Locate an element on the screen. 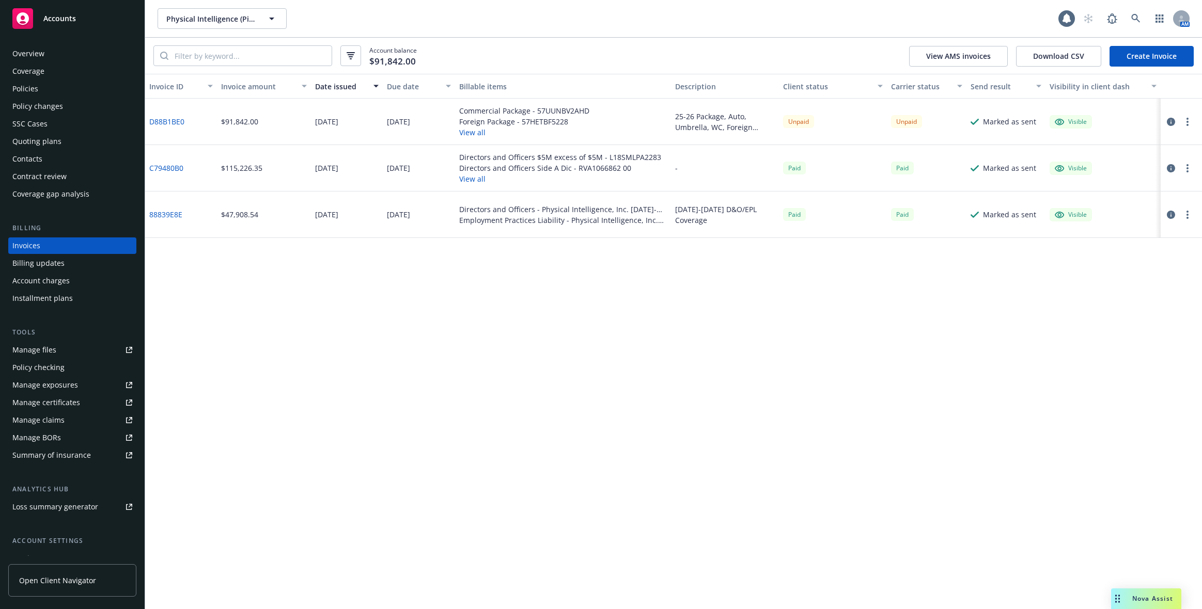 The height and width of the screenshot is (609, 1202). div: Invoice ID is located at coordinates (175, 86).